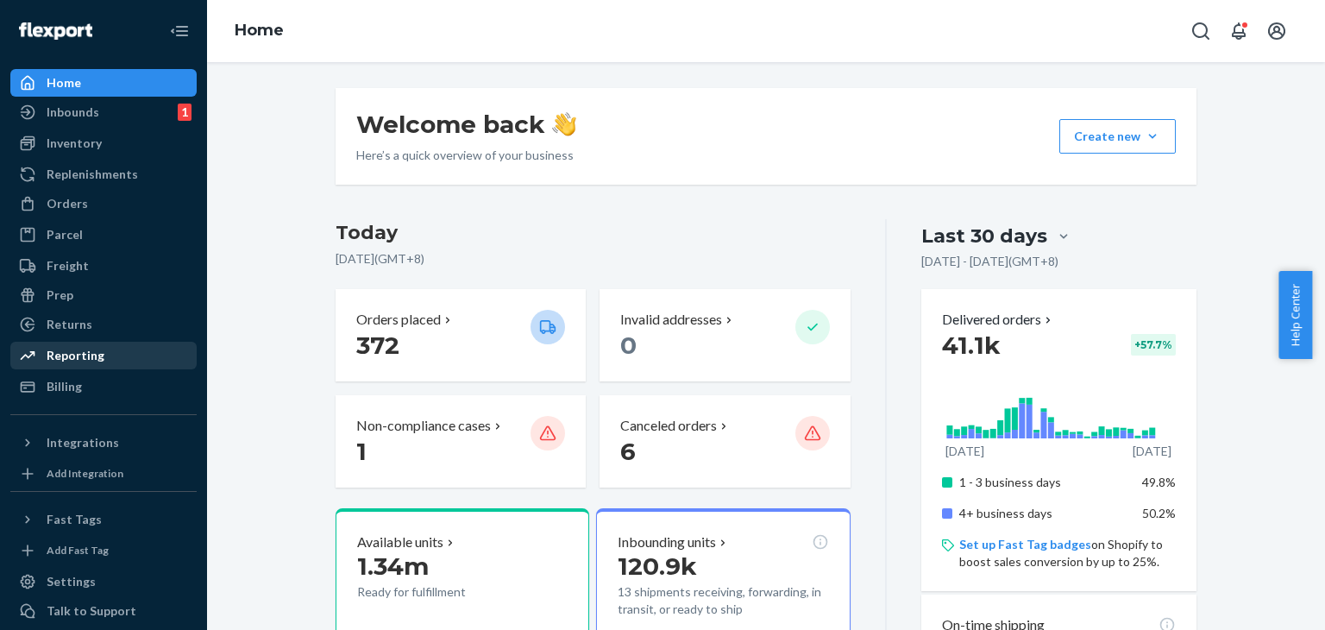  What do you see at coordinates (60, 295) in the screenshot?
I see `div: Prep` at bounding box center [60, 295].